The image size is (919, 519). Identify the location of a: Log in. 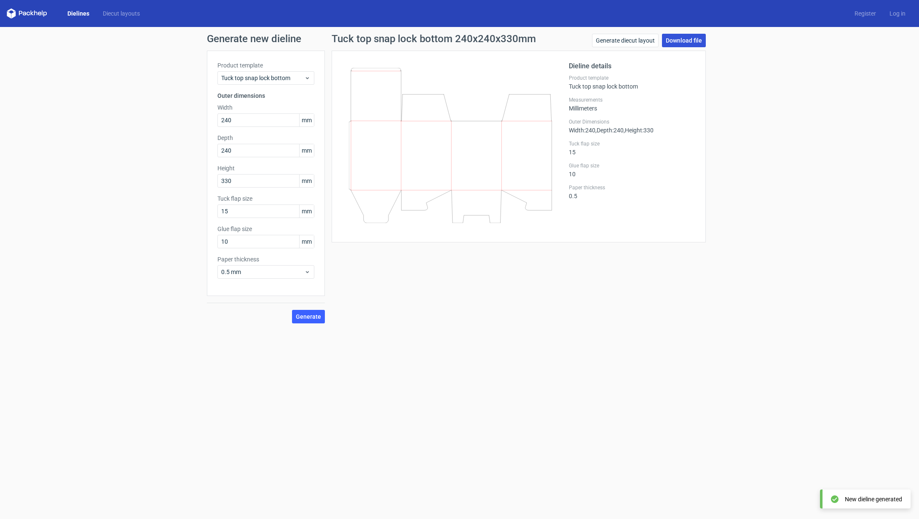
(898, 13).